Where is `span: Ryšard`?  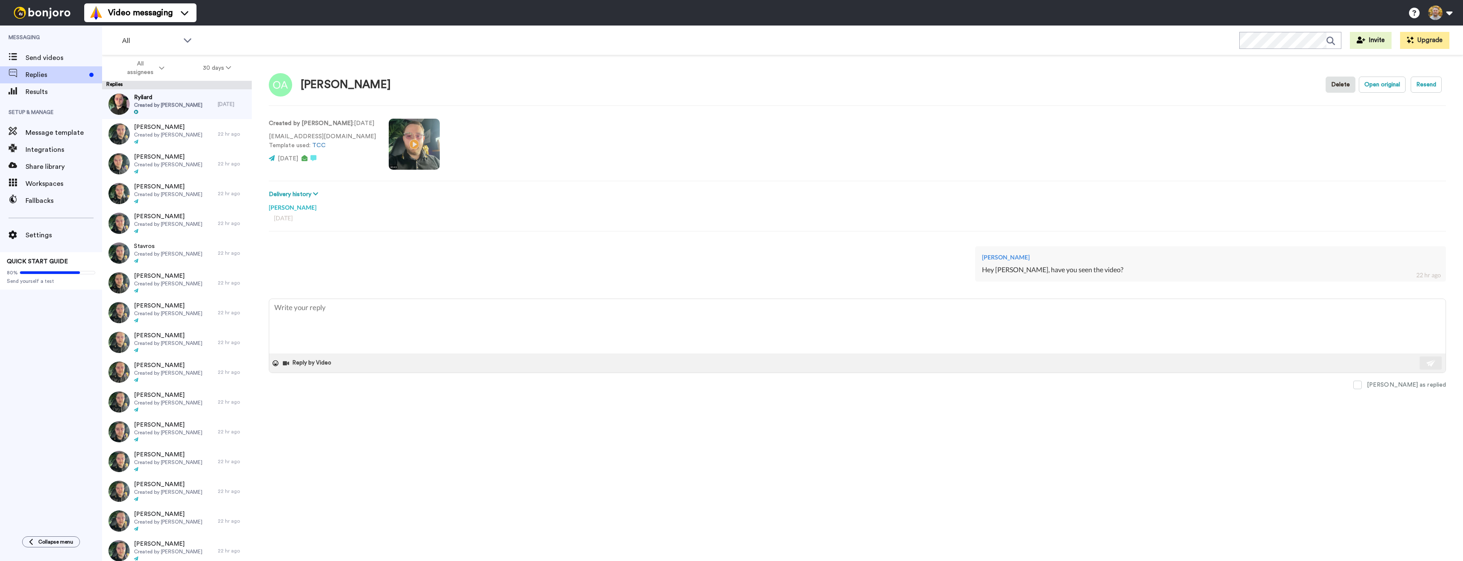
span: Ryšard is located at coordinates (168, 97).